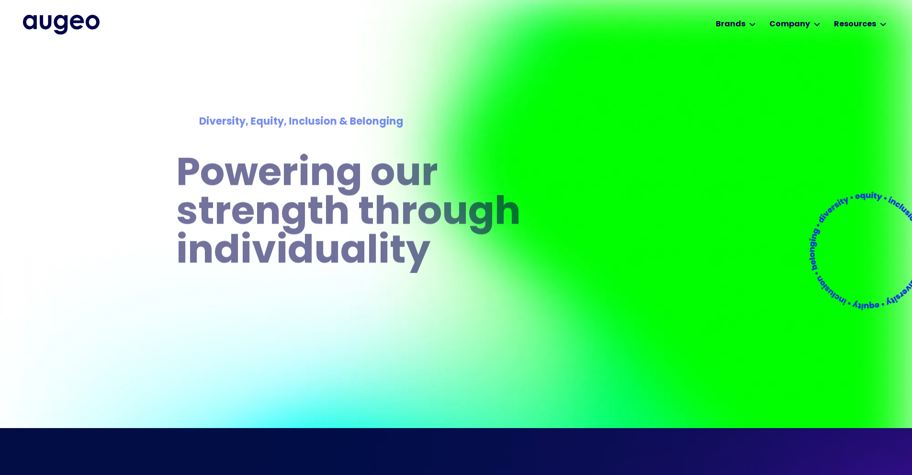 This screenshot has height=475, width=912. I want to click on div: Brands, so click(731, 24).